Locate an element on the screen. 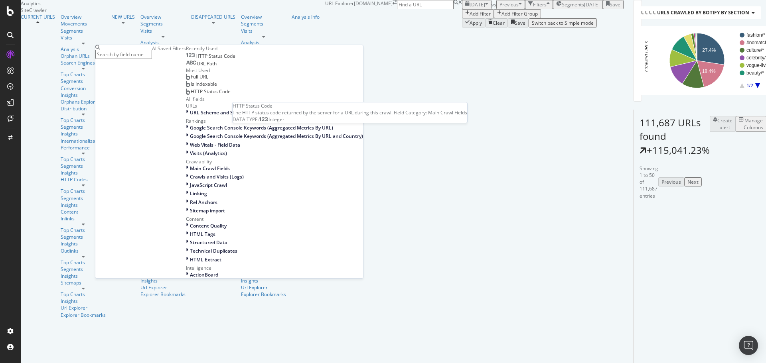 This screenshot has height=363, width=766. button: Clear is located at coordinates (496, 23).